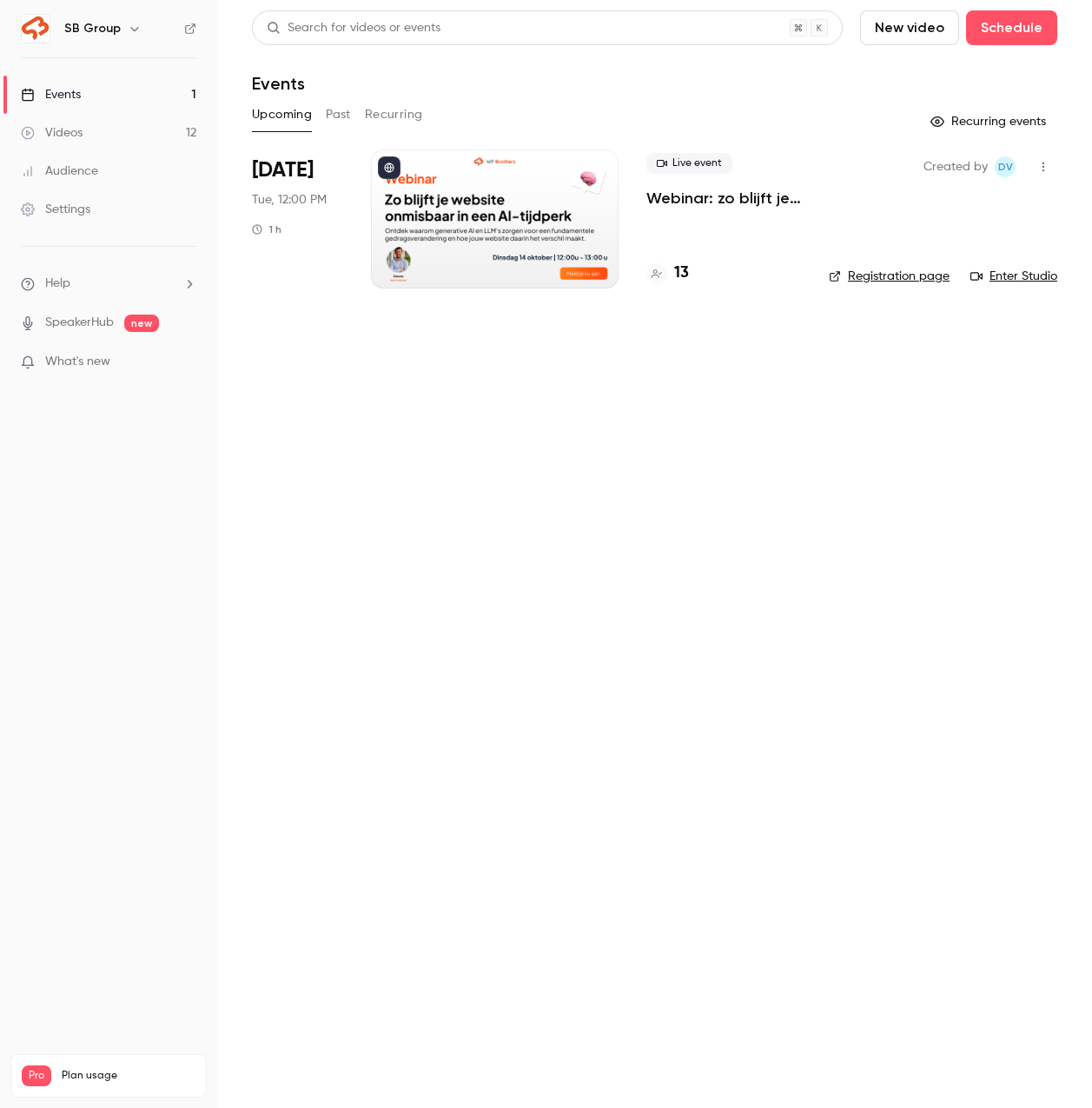 This screenshot has height=1108, width=1092. I want to click on div: Events, so click(50, 94).